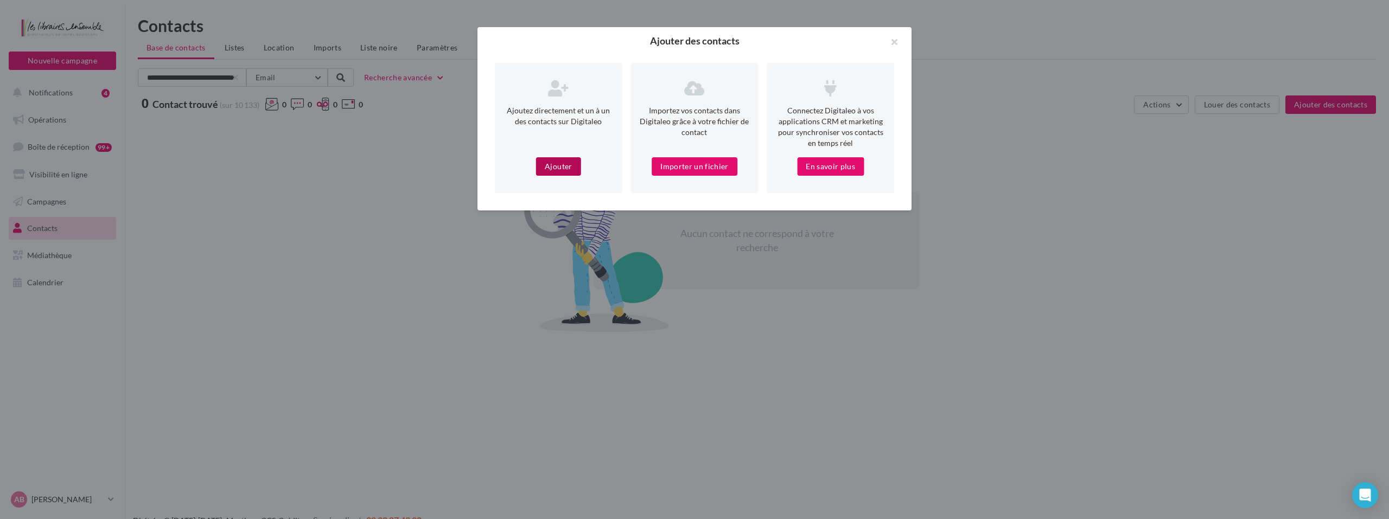 The height and width of the screenshot is (519, 1389). What do you see at coordinates (830, 127) in the screenshot?
I see `p: Connectez Digitaleo à vos applications CRM et marketing pour synchroniser vos contacts en temps réel` at bounding box center [830, 127].